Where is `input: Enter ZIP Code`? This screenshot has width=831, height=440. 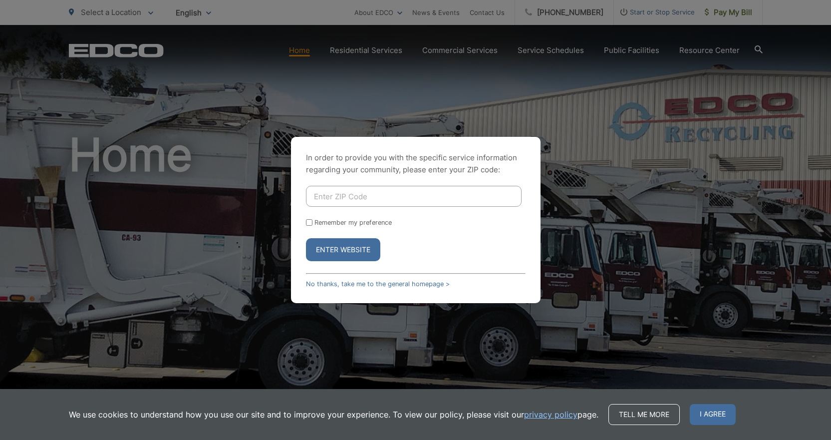 input: Enter ZIP Code is located at coordinates (414, 196).